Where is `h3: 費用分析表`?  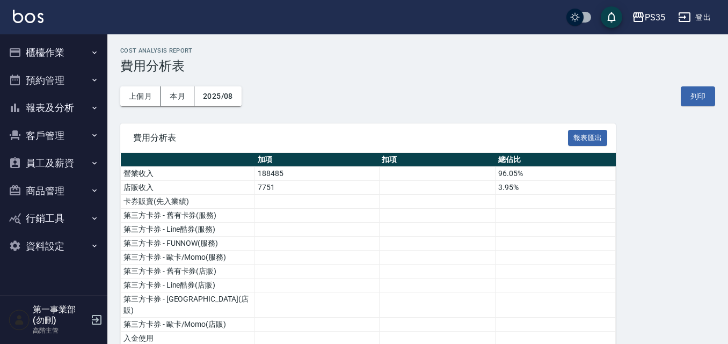
h3: 費用分析表 is located at coordinates (418, 66).